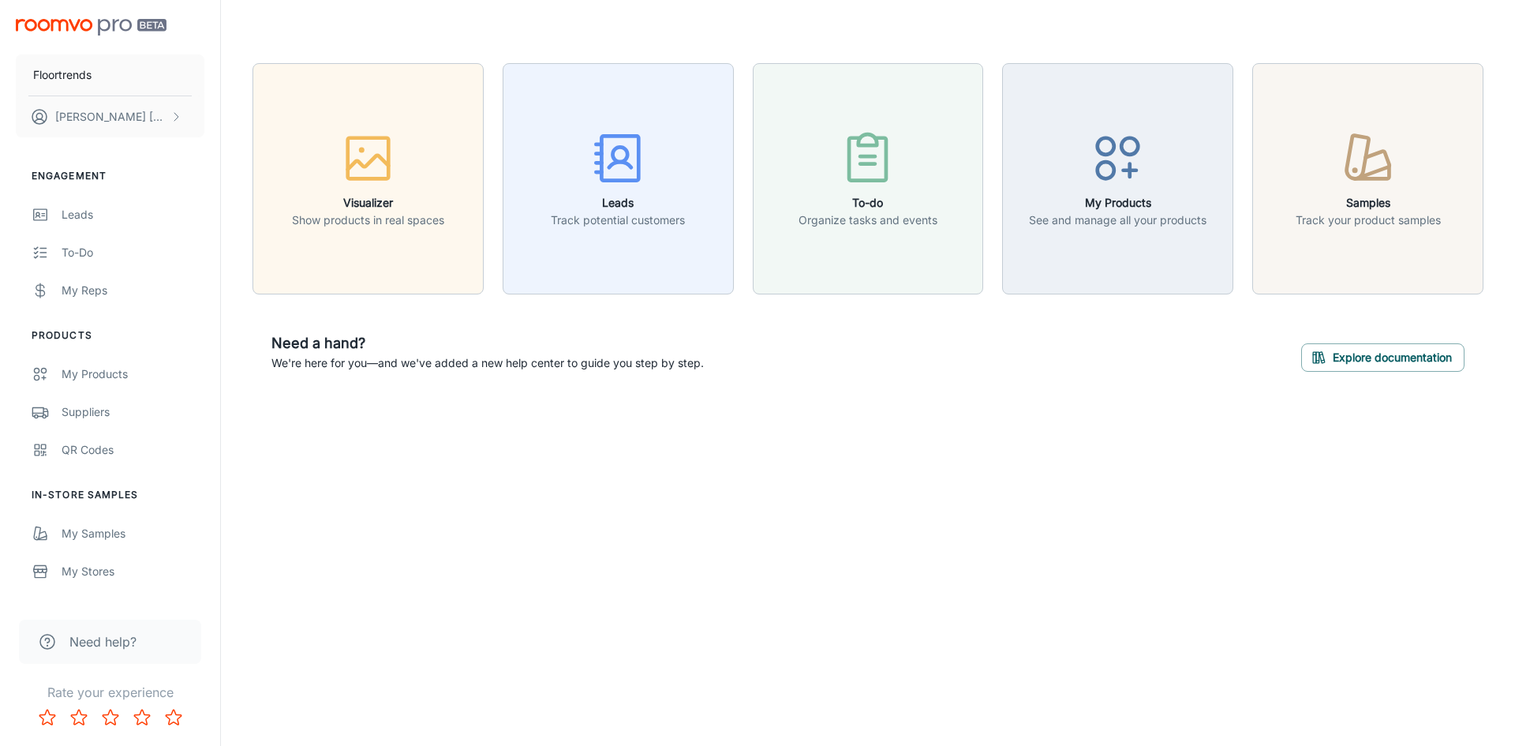  What do you see at coordinates (62, 75) in the screenshot?
I see `p: Floortrends` at bounding box center [62, 75].